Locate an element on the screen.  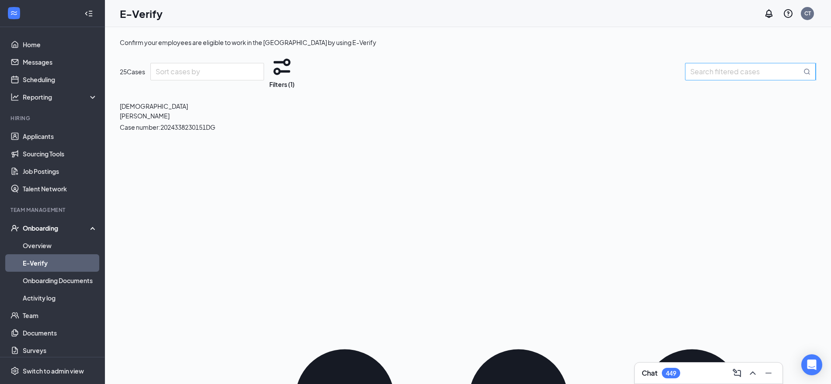
a: Surveys is located at coordinates (60, 351).